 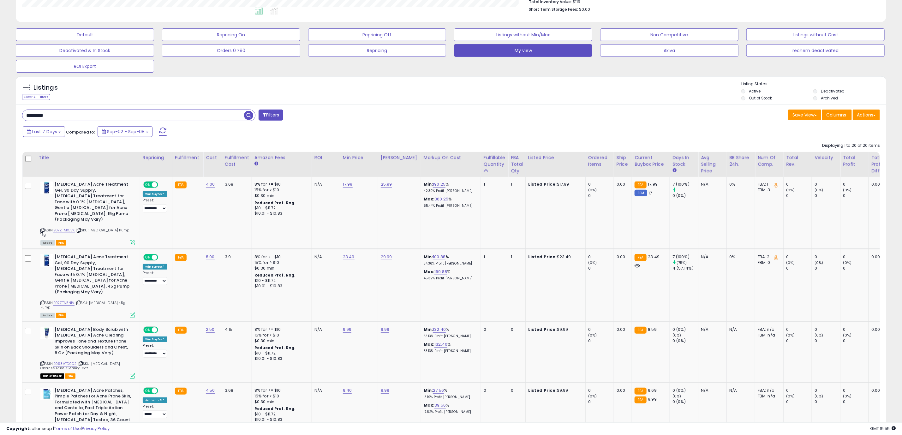 I want to click on a: B07ZTMXJVK, so click(x=64, y=230).